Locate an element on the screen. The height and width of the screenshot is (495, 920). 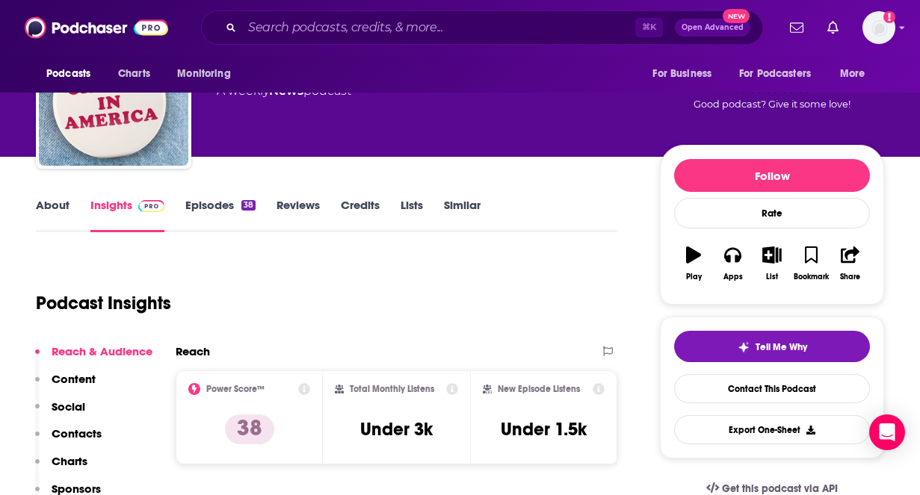
p: Reach & Audience is located at coordinates (102, 351).